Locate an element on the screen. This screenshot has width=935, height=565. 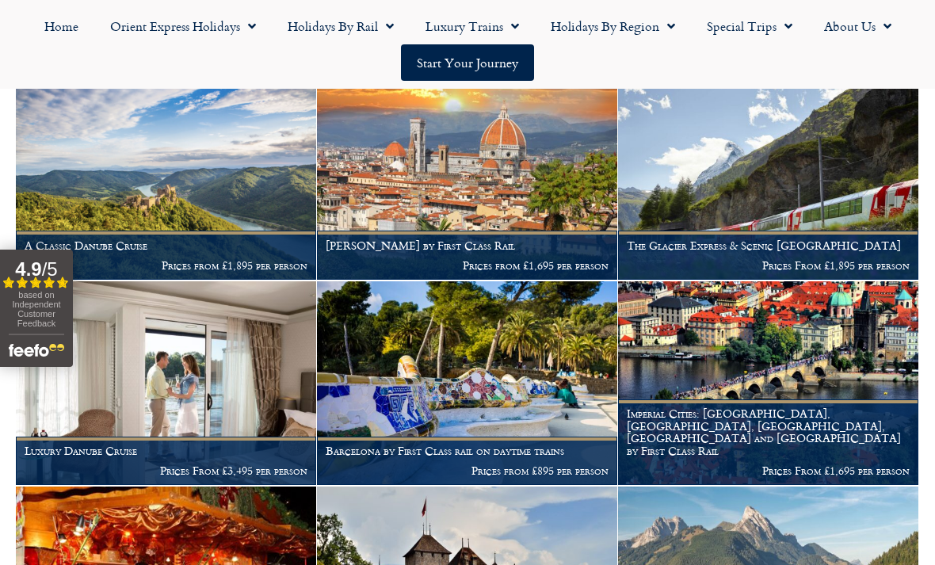
h1: A Classic Danube Cruise is located at coordinates (166, 246).